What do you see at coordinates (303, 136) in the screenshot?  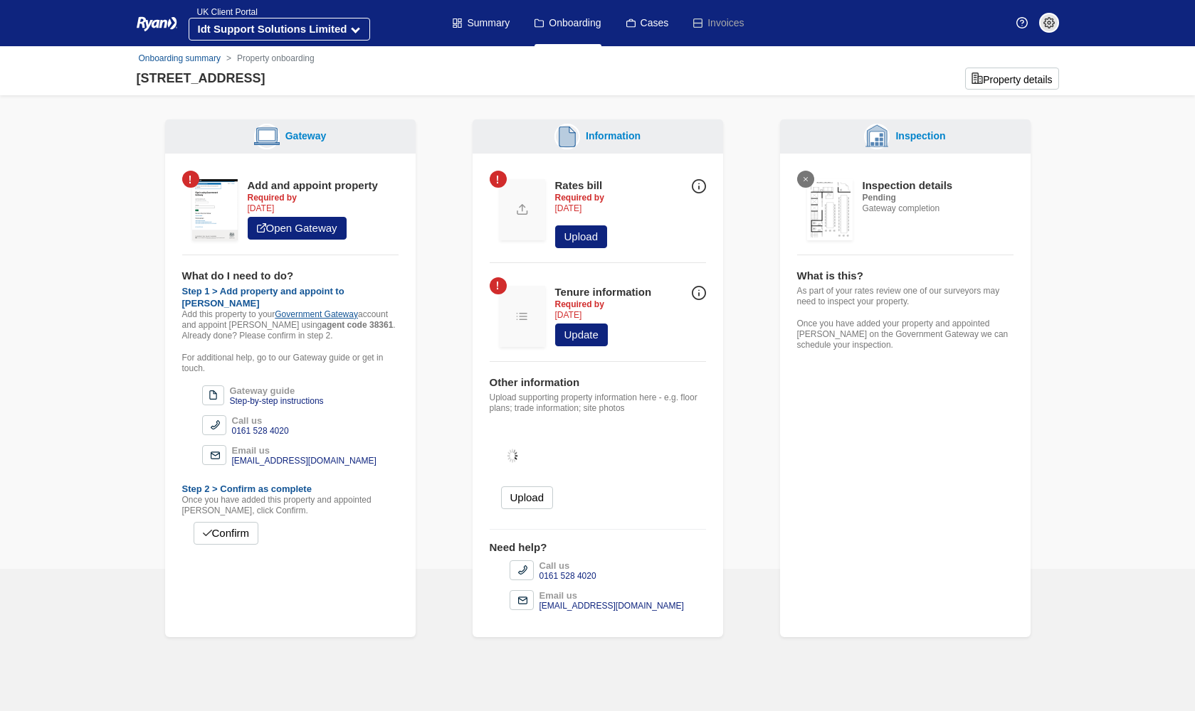 I see `div: Gateway` at bounding box center [303, 136].